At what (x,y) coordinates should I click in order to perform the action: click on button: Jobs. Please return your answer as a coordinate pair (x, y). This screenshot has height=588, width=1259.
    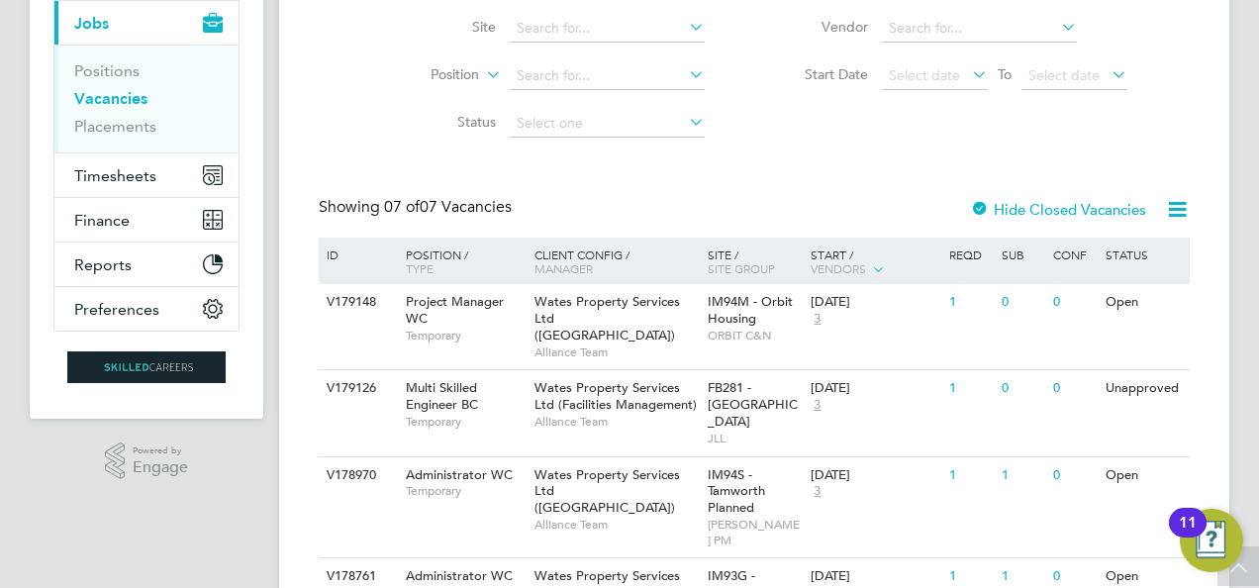
    Looking at the image, I should click on (147, 23).